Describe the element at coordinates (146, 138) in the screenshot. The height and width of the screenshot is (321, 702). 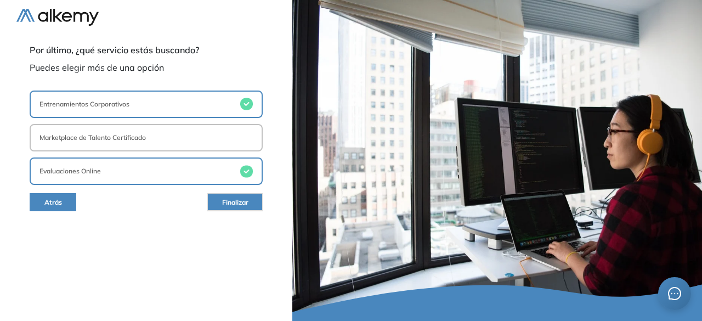
I see `button: Marketplace de Talento Certificado` at that location.